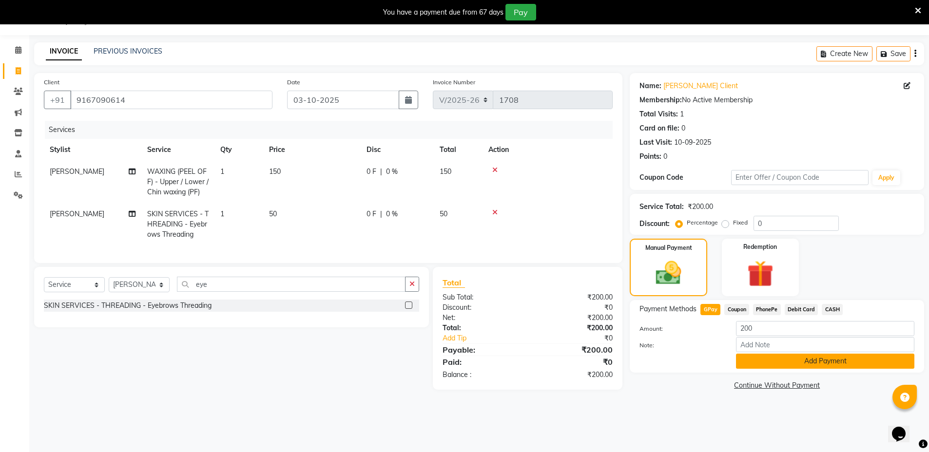 The image size is (929, 452). What do you see at coordinates (660, 128) in the screenshot?
I see `div: Card on file:` at bounding box center [660, 128].